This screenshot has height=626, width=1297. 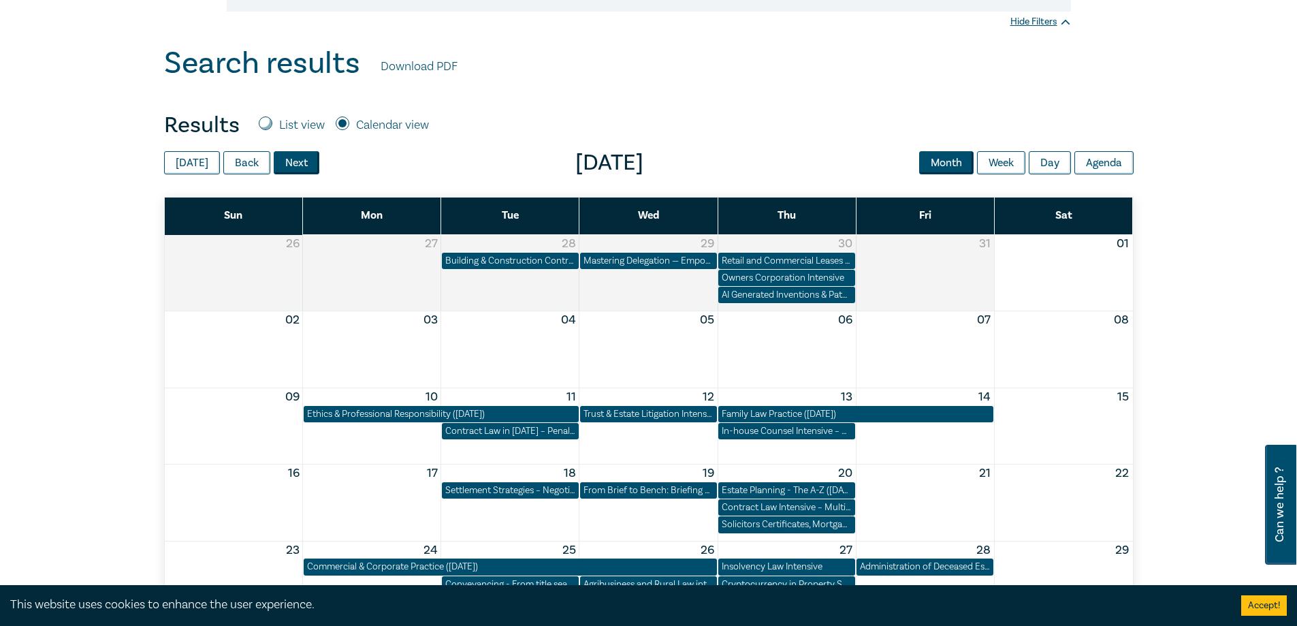 What do you see at coordinates (786, 524) in the screenshot?
I see `div: Solicitors Certificates, Mortgages & Guarantees – Risky Business` at bounding box center [786, 524].